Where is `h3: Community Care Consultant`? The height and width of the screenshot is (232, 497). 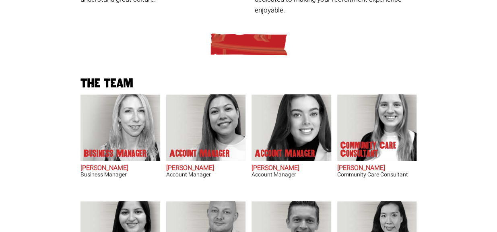
h3: Community Care Consultant is located at coordinates (377, 174).